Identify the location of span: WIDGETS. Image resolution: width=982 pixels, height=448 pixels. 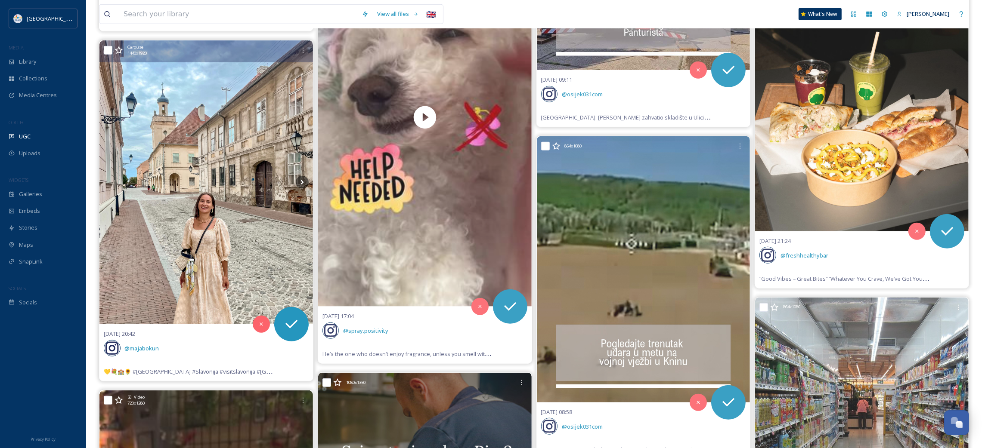
(19, 180).